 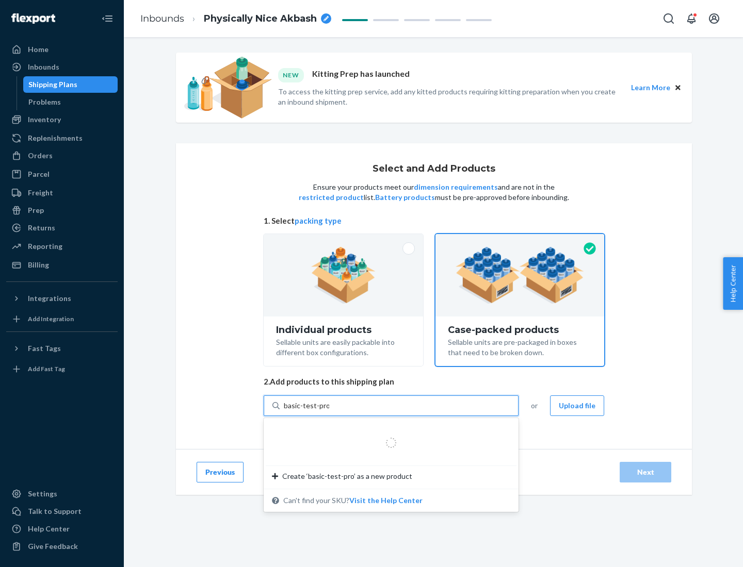 What do you see at coordinates (50, 299) in the screenshot?
I see `div: Integrations` at bounding box center [50, 299].